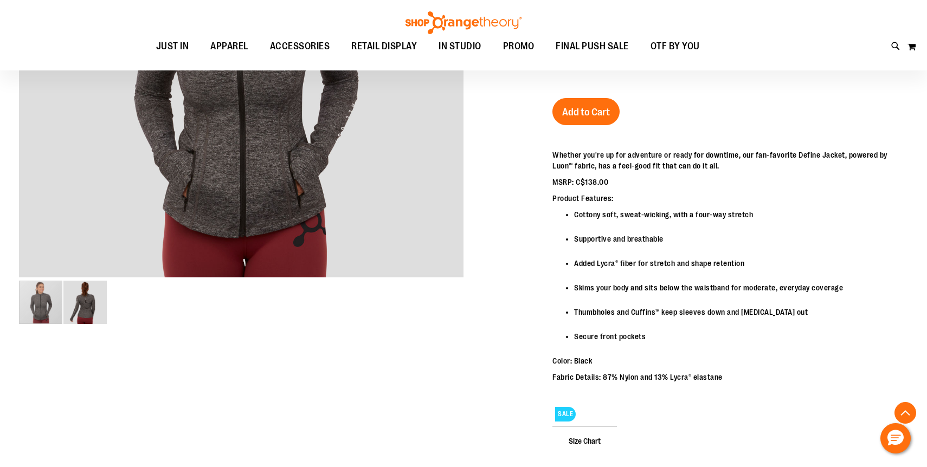  I want to click on li: Supportive and breathable, so click(741, 239).